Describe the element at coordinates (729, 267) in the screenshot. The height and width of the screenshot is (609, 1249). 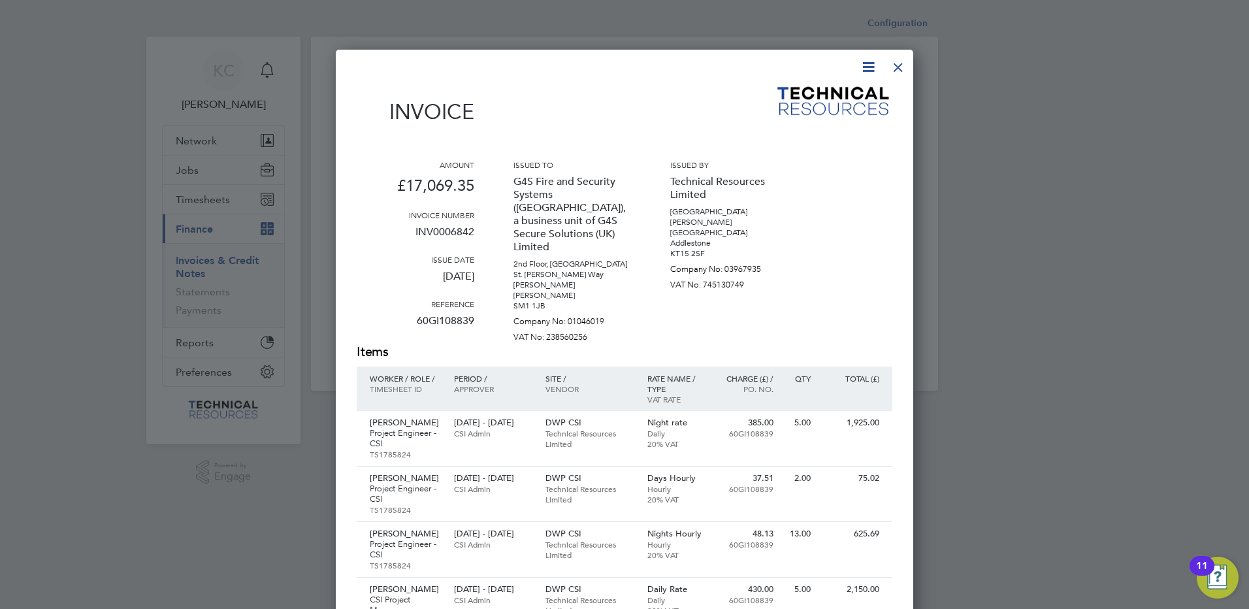
I see `p: Company No: 03967935` at that location.